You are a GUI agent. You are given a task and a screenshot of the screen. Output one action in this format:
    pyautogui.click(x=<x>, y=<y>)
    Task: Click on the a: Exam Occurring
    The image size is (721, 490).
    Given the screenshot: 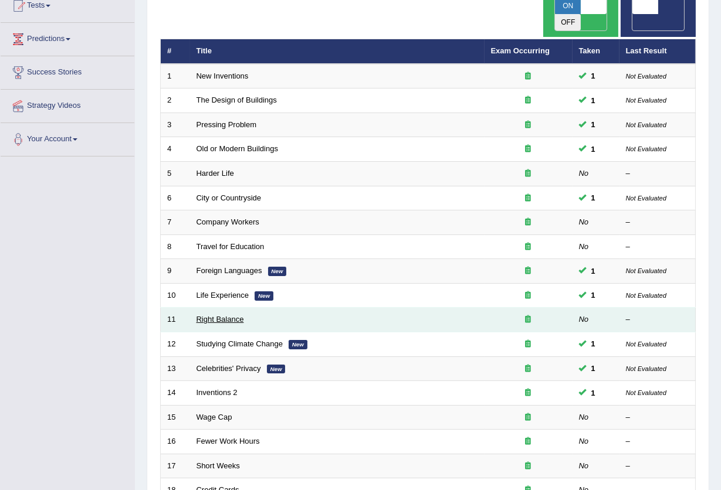 What is the action you would take?
    pyautogui.click(x=520, y=50)
    